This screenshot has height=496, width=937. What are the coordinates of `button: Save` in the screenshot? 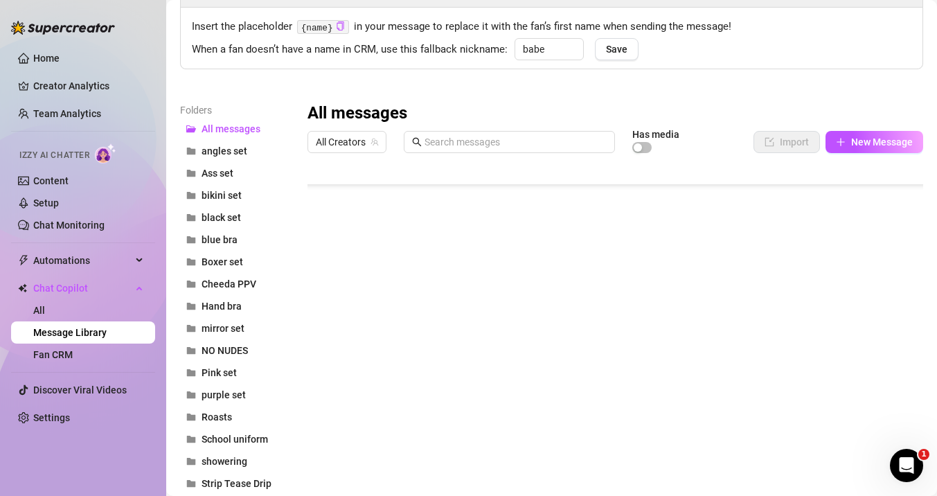 It's located at (617, 49).